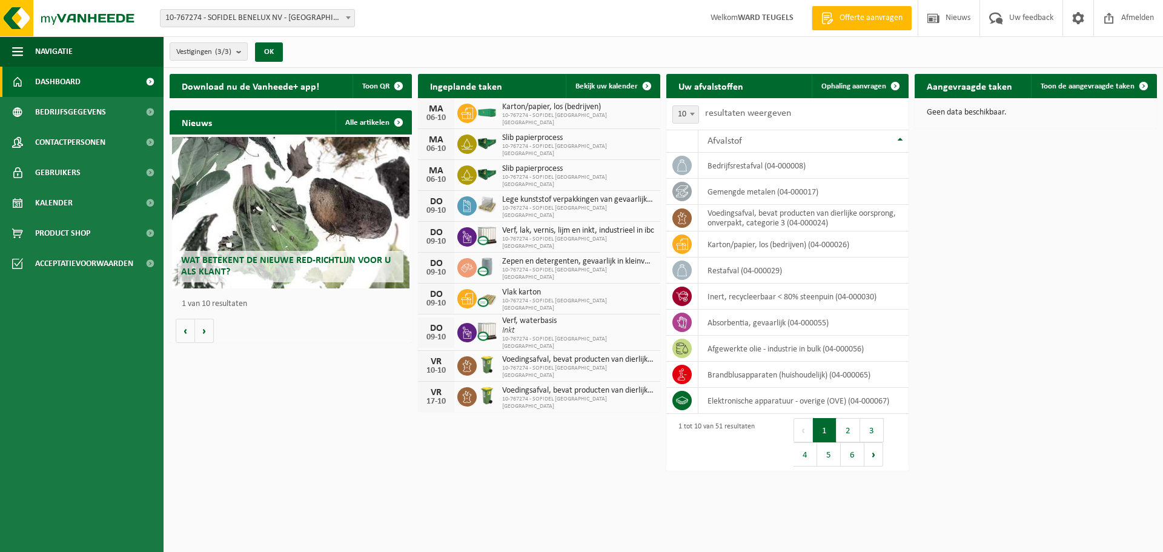 This screenshot has height=552, width=1163. What do you see at coordinates (578, 200) in the screenshot?
I see `span: Lege kunststof verpakkingen van gevaarlijke stoffen` at bounding box center [578, 200].